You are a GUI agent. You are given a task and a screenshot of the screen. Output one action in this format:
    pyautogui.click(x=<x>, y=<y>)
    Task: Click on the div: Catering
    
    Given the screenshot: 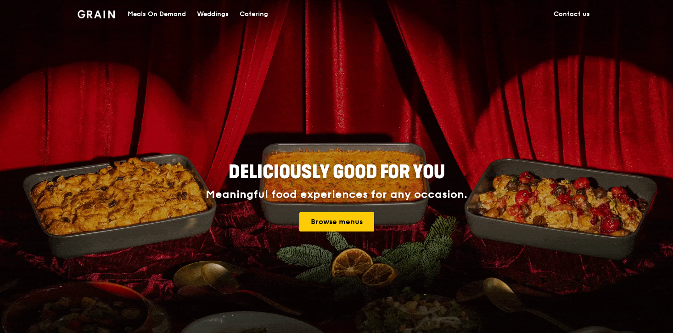 What is the action you would take?
    pyautogui.click(x=254, y=14)
    